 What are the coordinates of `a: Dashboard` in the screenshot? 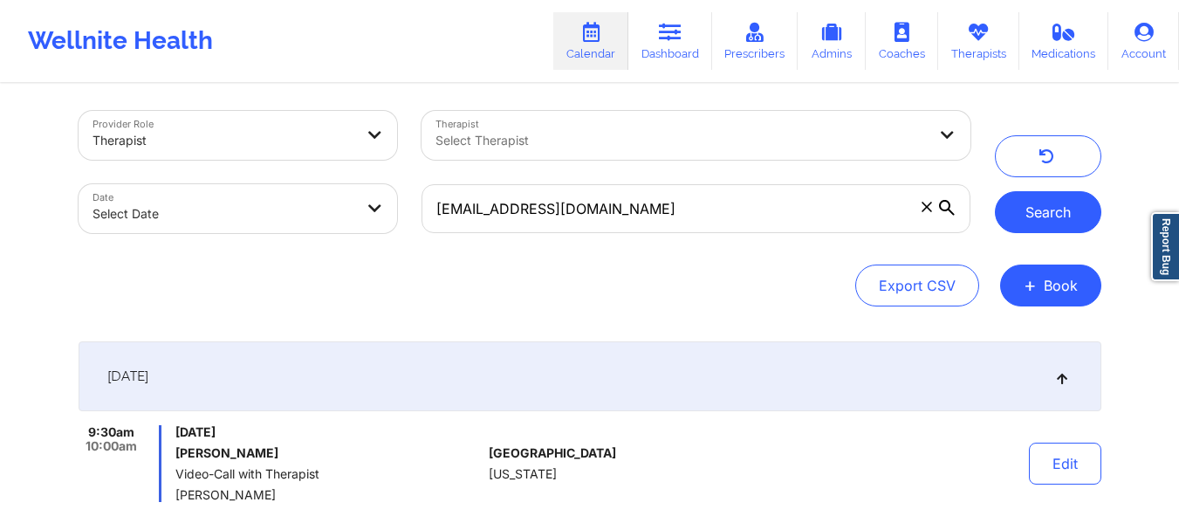 It's located at (670, 41).